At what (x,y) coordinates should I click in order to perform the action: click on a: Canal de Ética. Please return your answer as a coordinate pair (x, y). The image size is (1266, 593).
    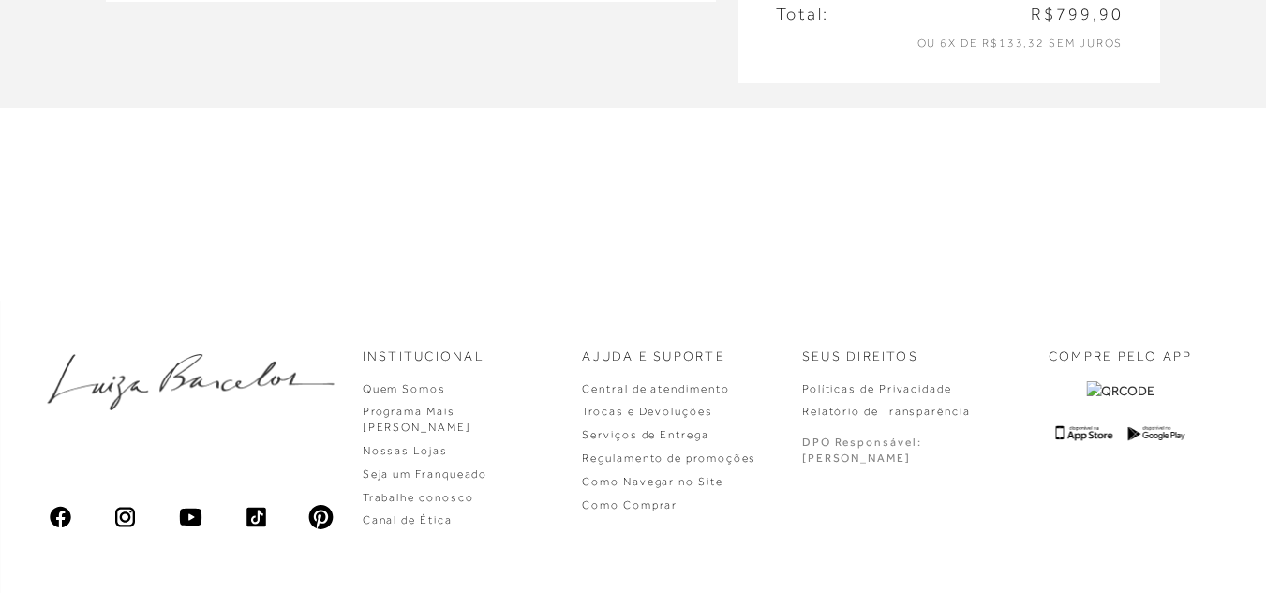
    Looking at the image, I should click on (408, 520).